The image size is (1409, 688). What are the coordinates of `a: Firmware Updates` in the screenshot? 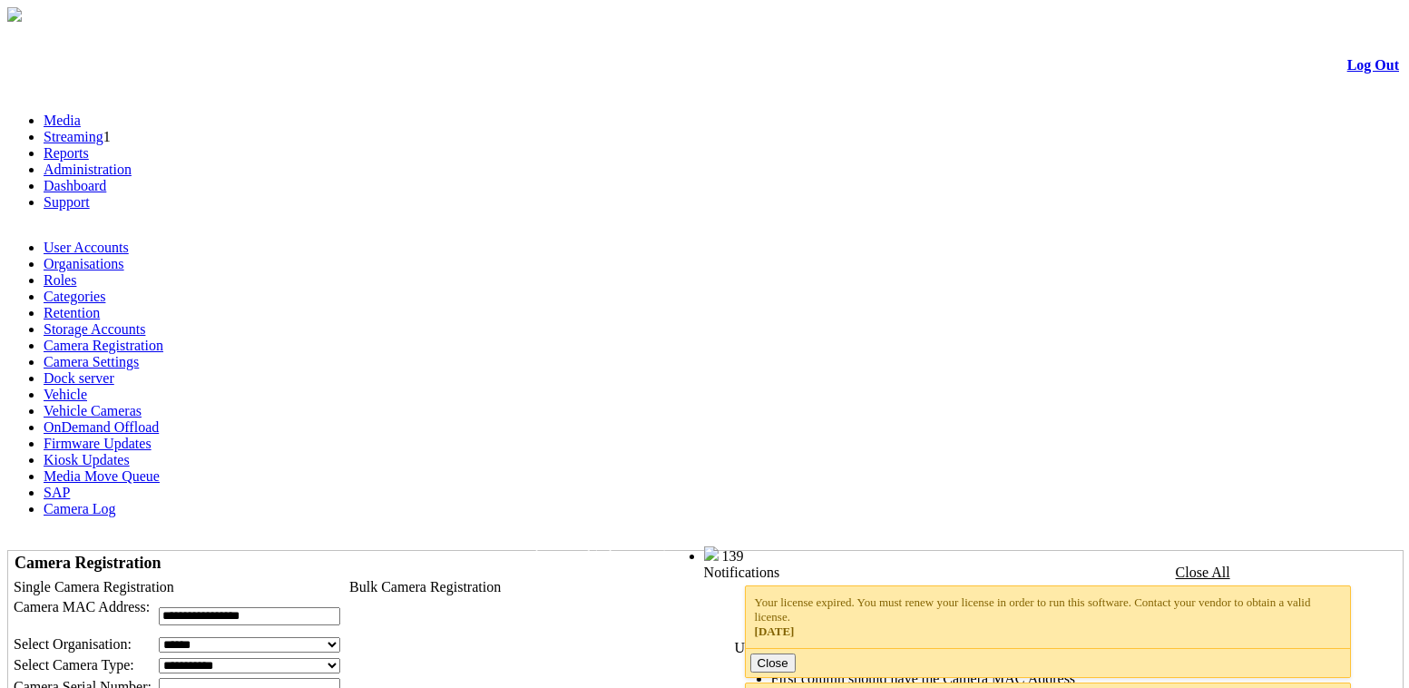 It's located at (97, 443).